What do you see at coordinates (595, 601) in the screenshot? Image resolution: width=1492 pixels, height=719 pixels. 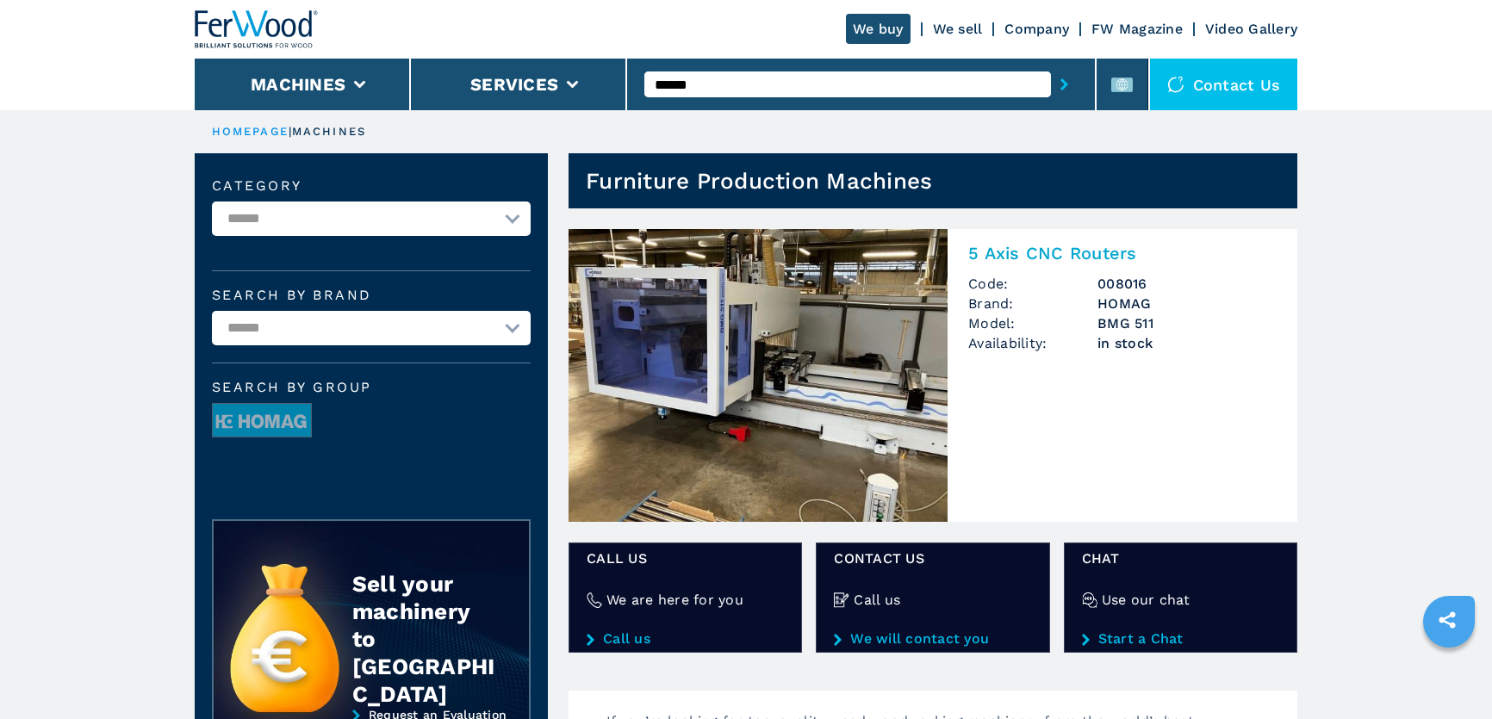 I see `img: We are here for you` at bounding box center [595, 601].